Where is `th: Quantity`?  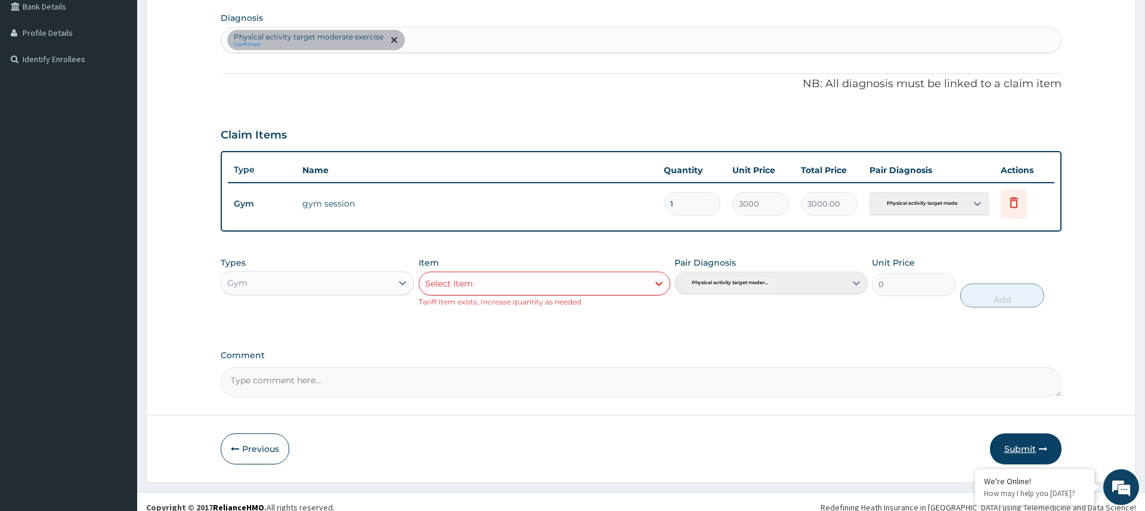
th: Quantity is located at coordinates (692, 170).